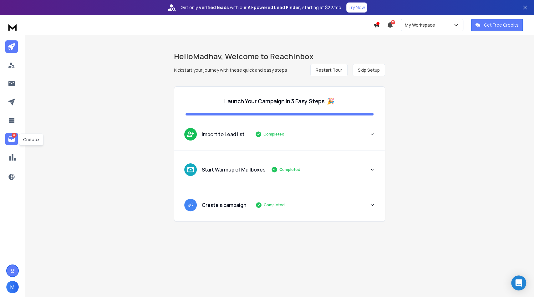 The width and height of the screenshot is (534, 297). I want to click on strong: verified leads, so click(214, 8).